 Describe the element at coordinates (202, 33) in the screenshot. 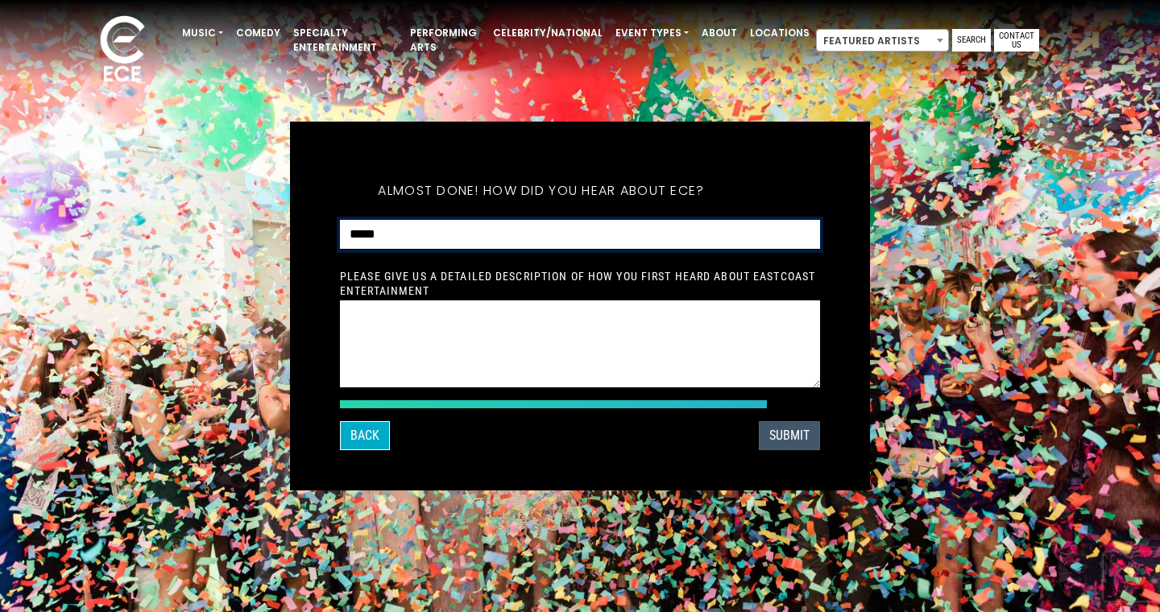

I see `a: Music` at that location.